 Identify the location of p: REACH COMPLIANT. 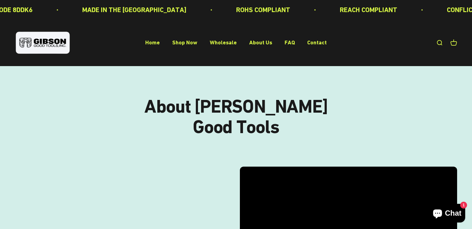
(366, 10).